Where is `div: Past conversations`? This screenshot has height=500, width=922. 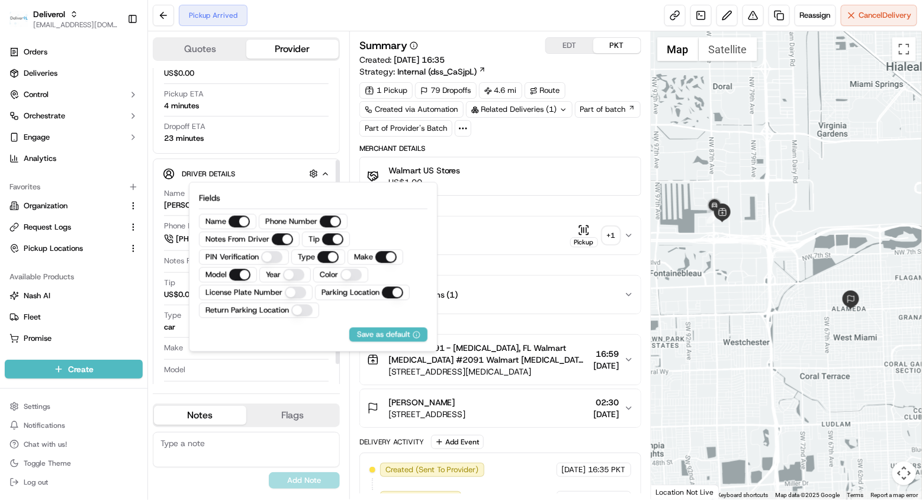
div: Past conversations is located at coordinates (46, 157).